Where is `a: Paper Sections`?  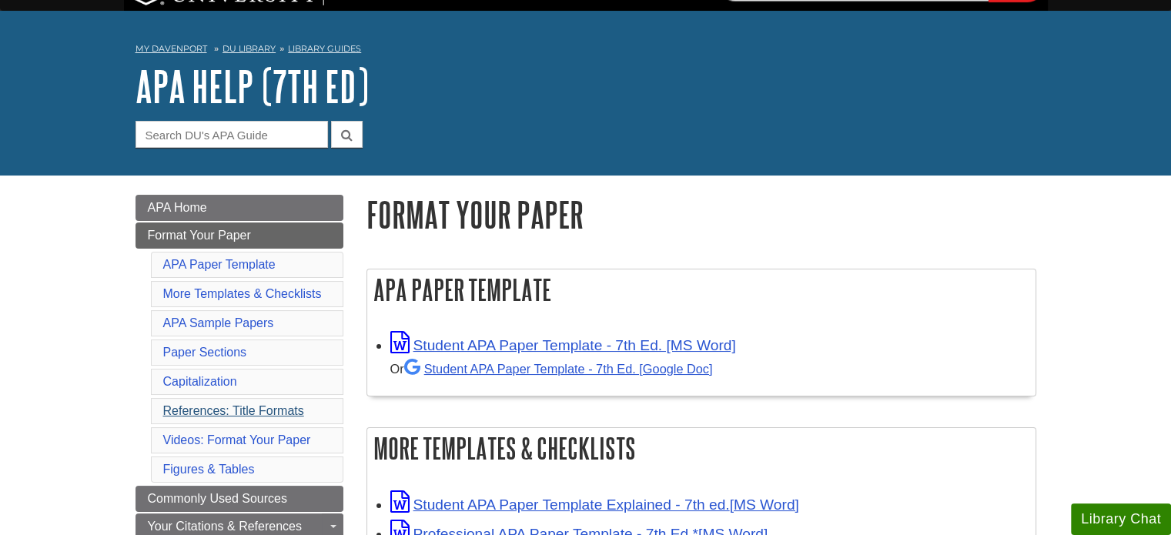 a: Paper Sections is located at coordinates (205, 352).